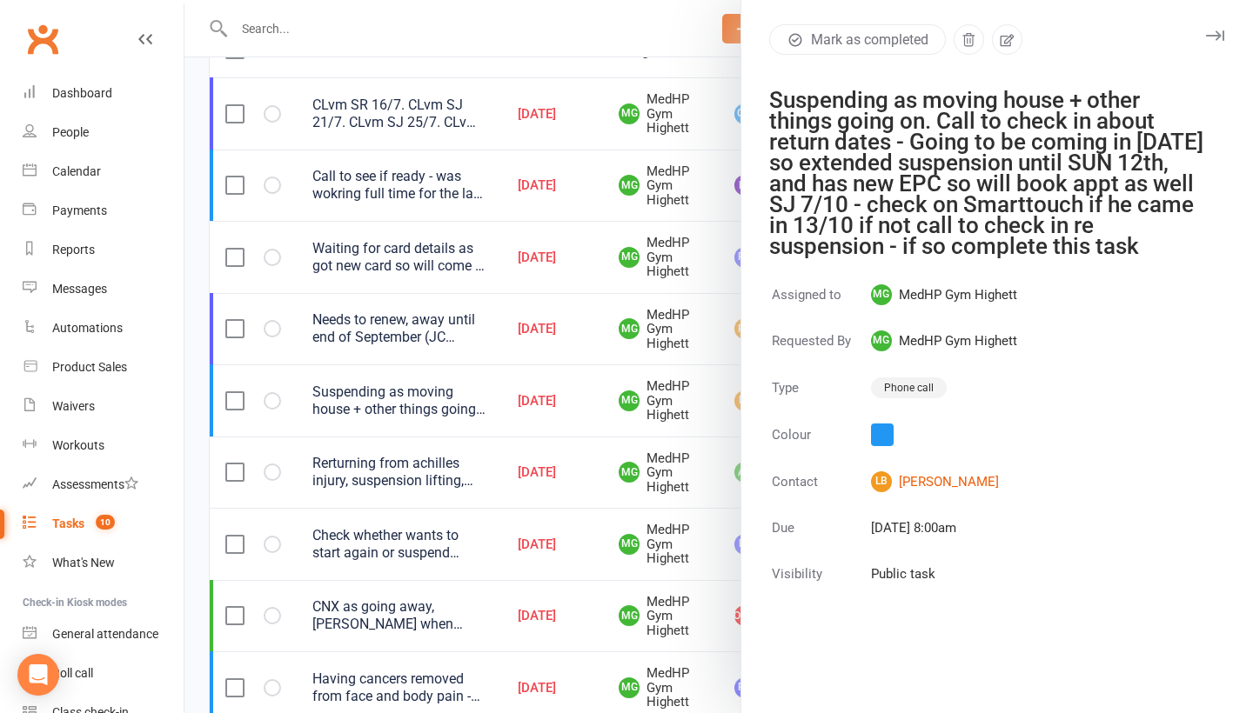  I want to click on a: Assessments, so click(103, 485).